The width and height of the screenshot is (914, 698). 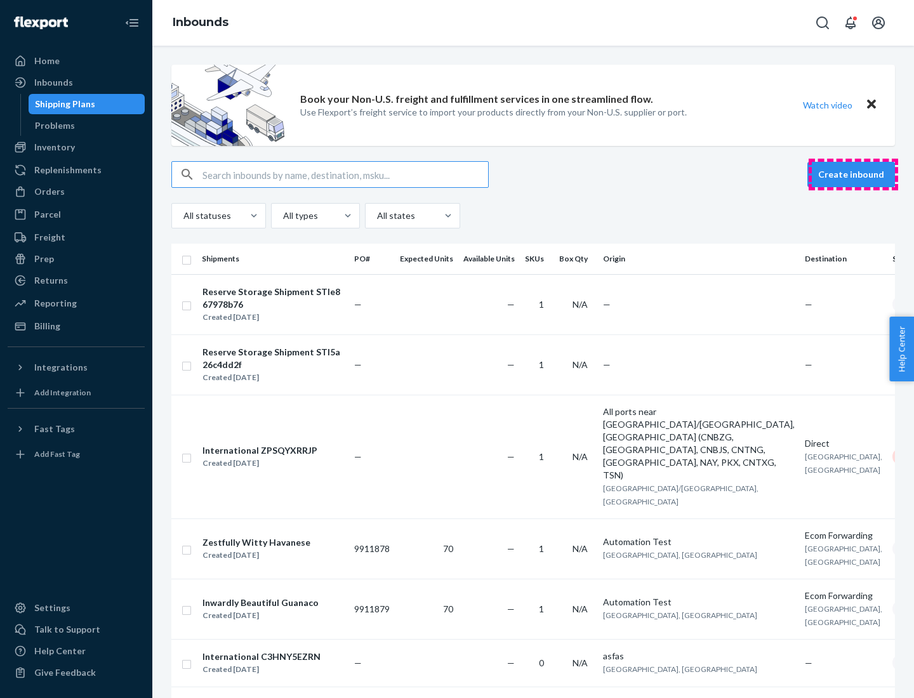 I want to click on button: Integrations, so click(x=76, y=367).